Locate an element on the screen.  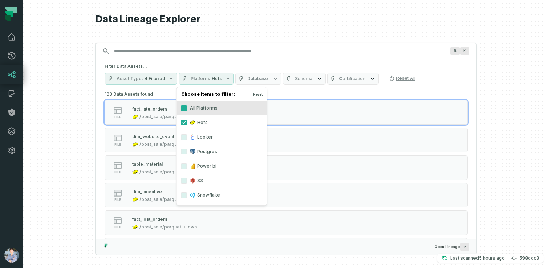
button: Certification is located at coordinates (353, 79).